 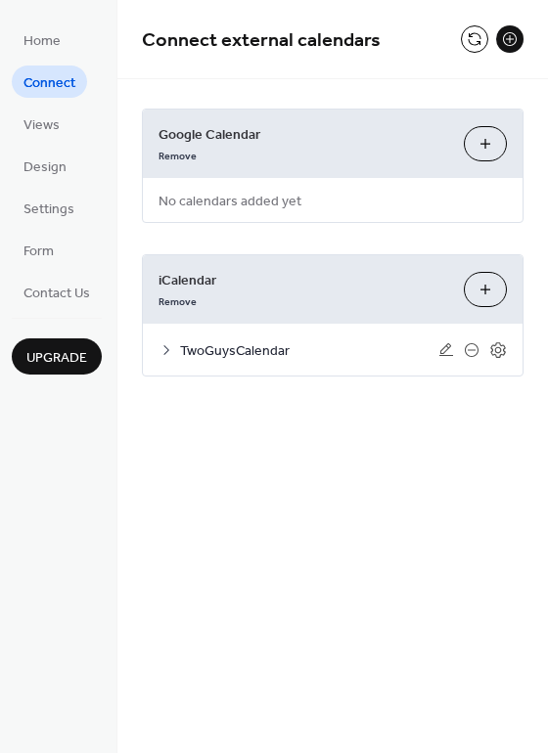 What do you see at coordinates (42, 41) in the screenshot?
I see `span: Home` at bounding box center [42, 41].